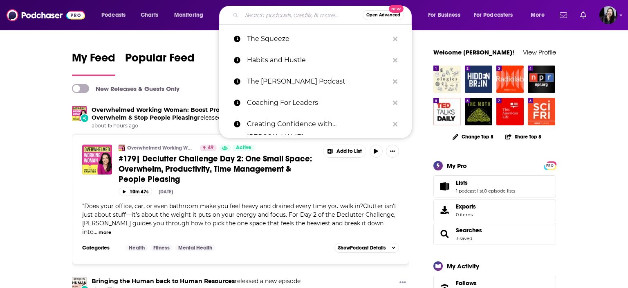 This screenshot has width=628, height=288. I want to click on p: Habits and Hustle, so click(318, 60).